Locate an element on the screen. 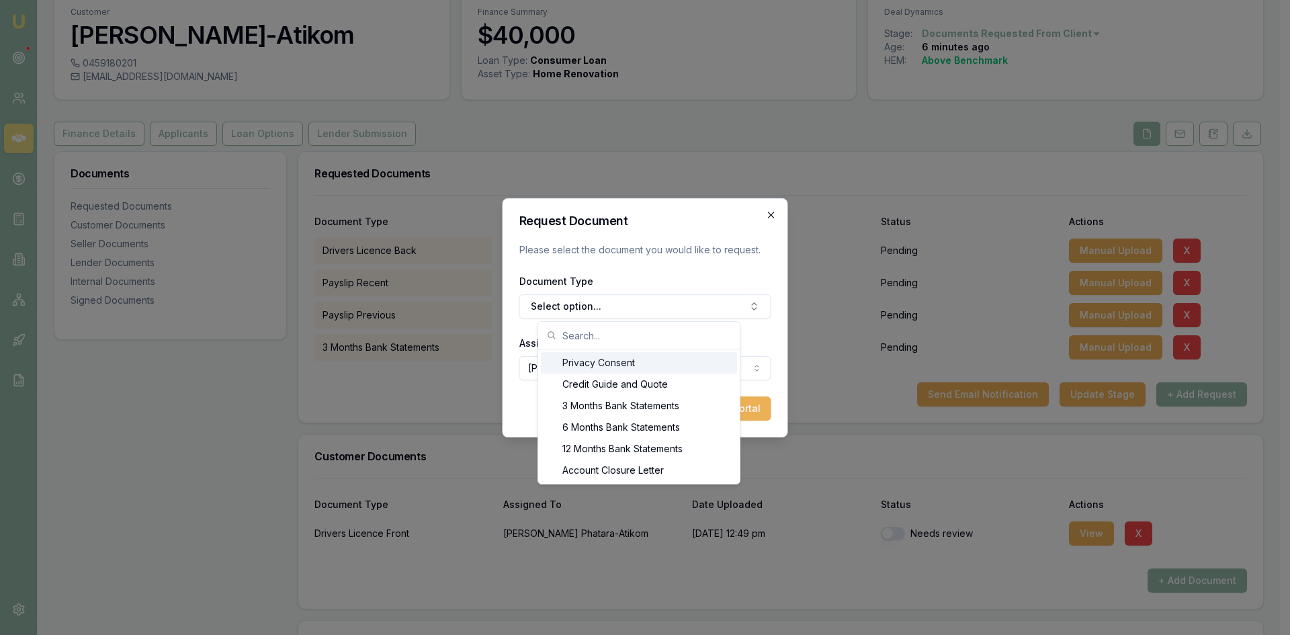 The width and height of the screenshot is (1290, 635). div: 3 Months Bank Statements is located at coordinates (639, 406).